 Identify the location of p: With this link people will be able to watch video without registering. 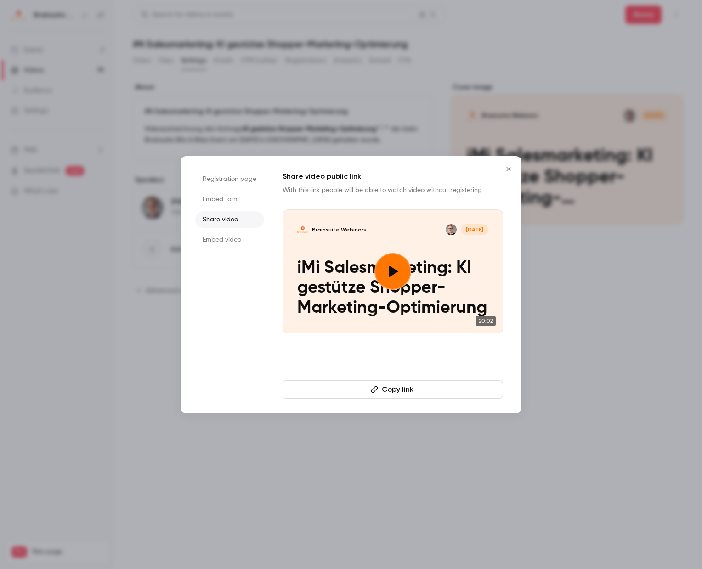
(393, 190).